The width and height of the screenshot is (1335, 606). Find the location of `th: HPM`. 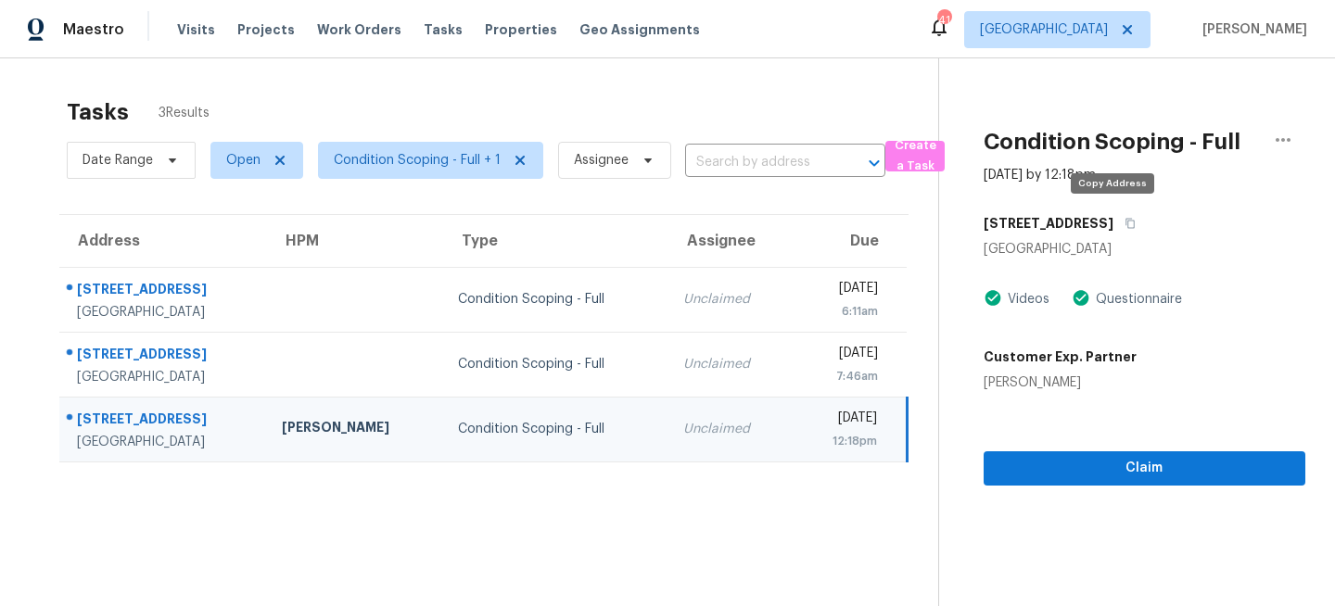

th: HPM is located at coordinates (355, 241).